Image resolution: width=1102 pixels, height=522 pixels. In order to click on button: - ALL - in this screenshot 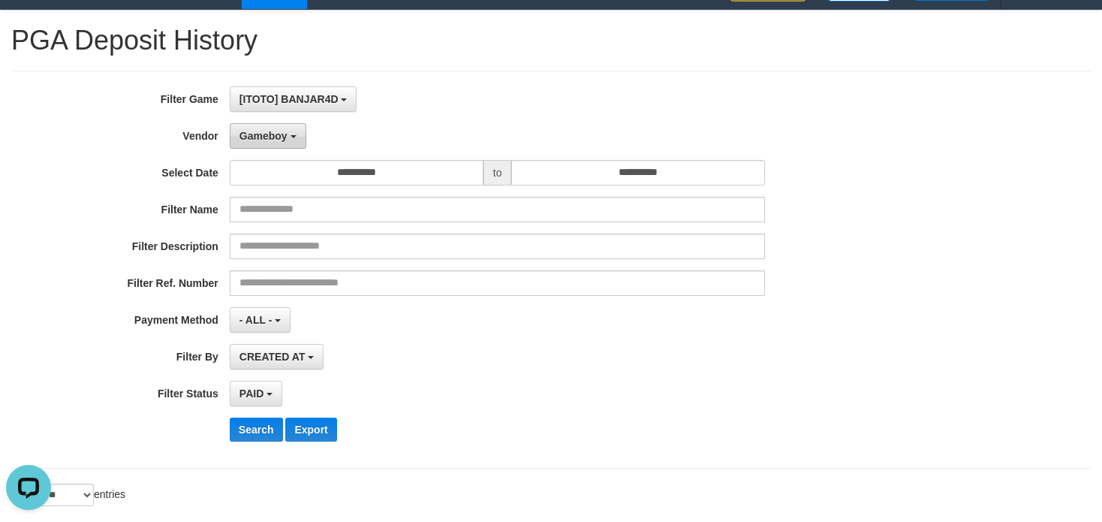, I will do `click(260, 320)`.